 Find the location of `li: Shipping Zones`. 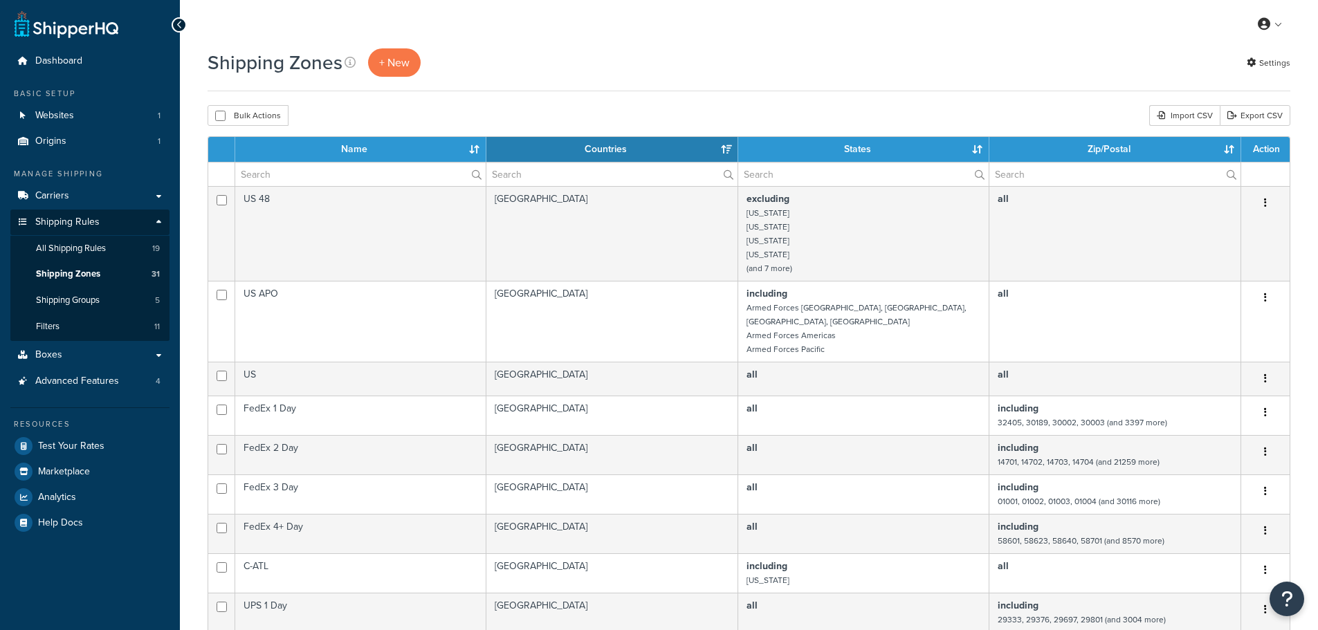

li: Shipping Zones is located at coordinates (90, 274).